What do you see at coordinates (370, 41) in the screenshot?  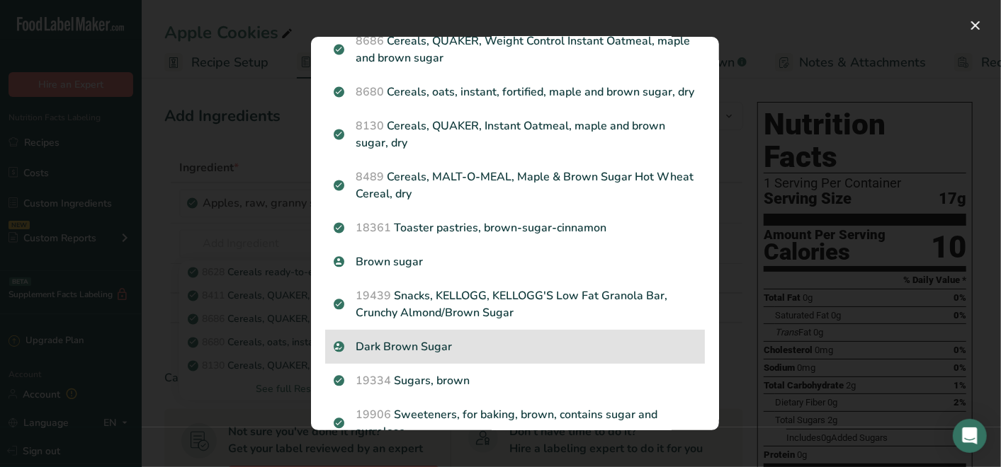 I see `span: 8686` at bounding box center [370, 41].